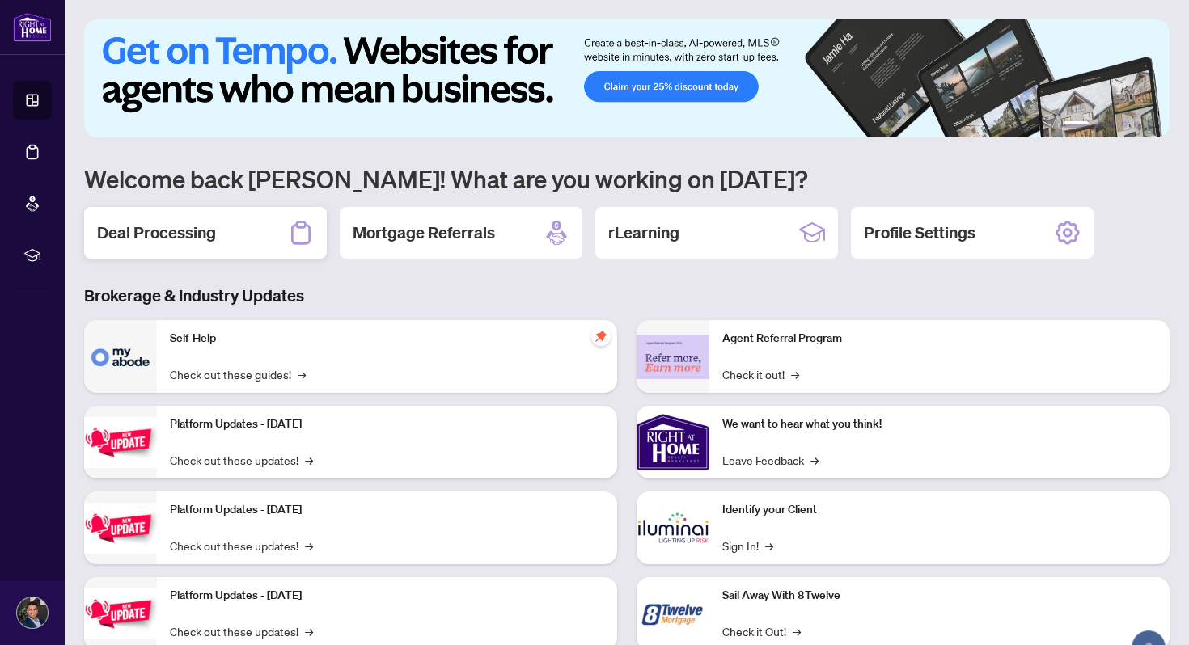 The image size is (1189, 645). What do you see at coordinates (120, 528) in the screenshot?
I see `img: Platform Updates - July 8, 2025` at bounding box center [120, 528].